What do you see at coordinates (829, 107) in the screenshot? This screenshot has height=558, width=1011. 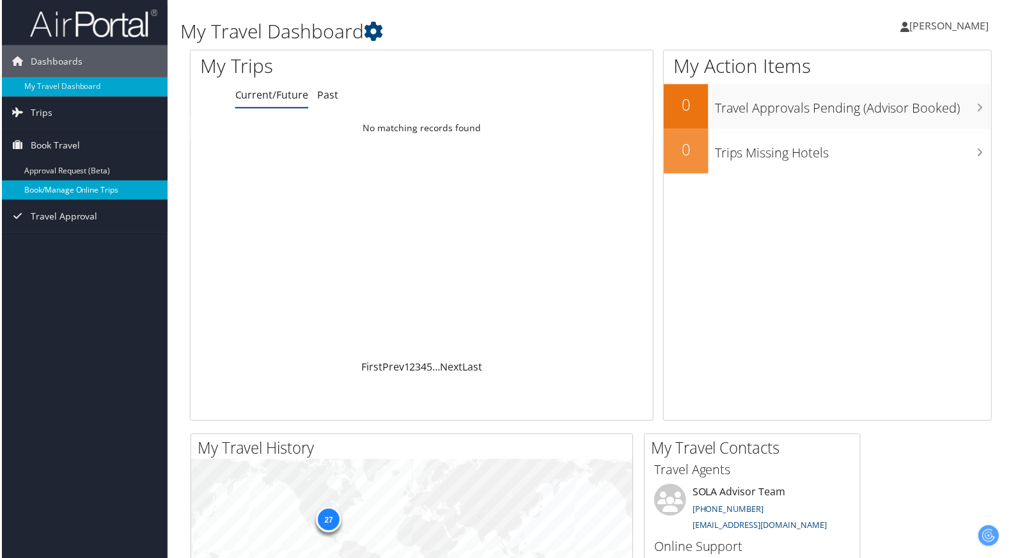 I see `a: 0Travel Approvals Pending (Advisor Booked)` at bounding box center [829, 107].